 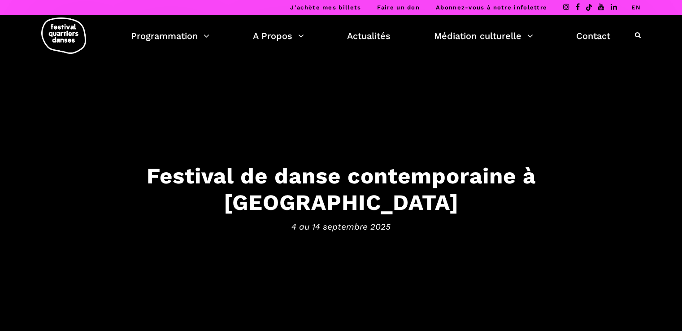 What do you see at coordinates (278, 36) in the screenshot?
I see `a: A Propos` at bounding box center [278, 36].